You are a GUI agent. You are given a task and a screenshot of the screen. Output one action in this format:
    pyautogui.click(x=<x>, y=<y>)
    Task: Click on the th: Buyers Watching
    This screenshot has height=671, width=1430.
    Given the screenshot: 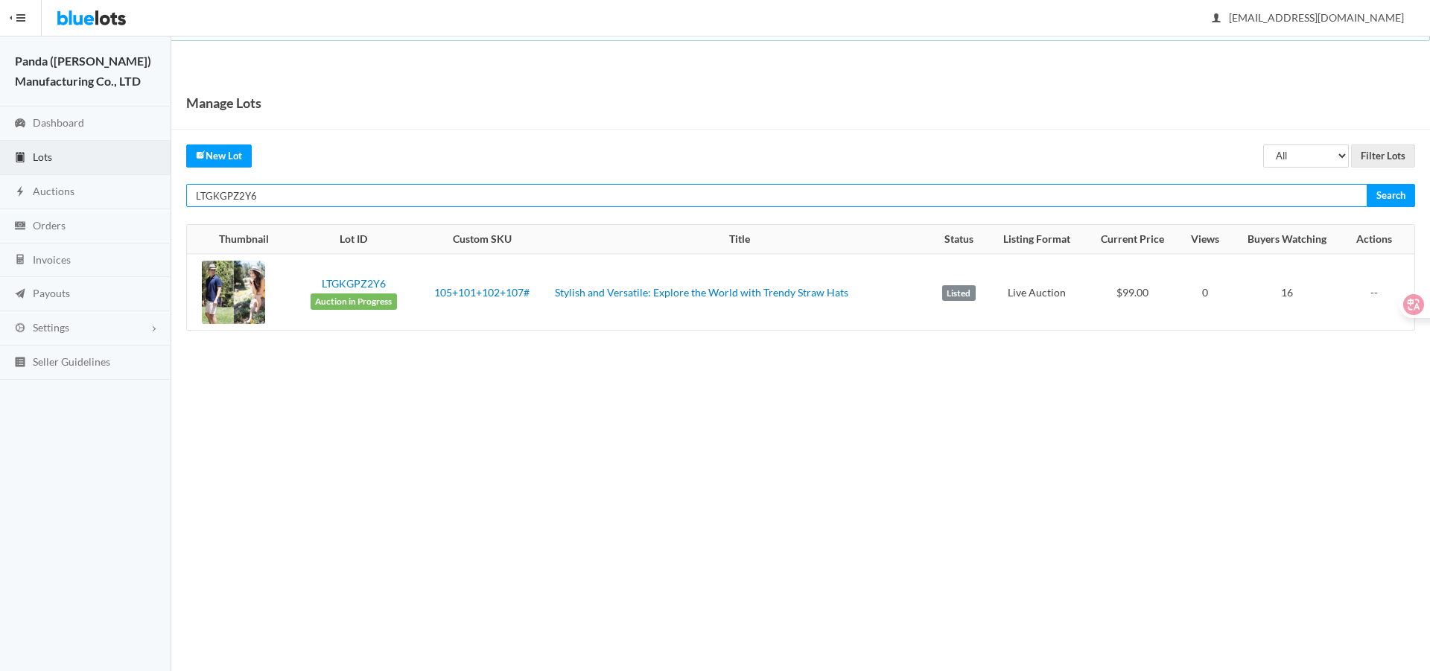 What is the action you would take?
    pyautogui.click(x=1287, y=240)
    